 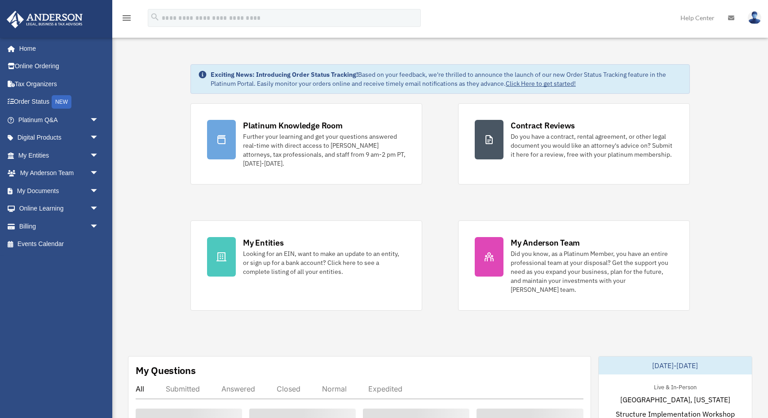 What do you see at coordinates (284, 75) in the screenshot?
I see `strong: Exciting News: Introducing Order Status Tracking!` at bounding box center [284, 75].